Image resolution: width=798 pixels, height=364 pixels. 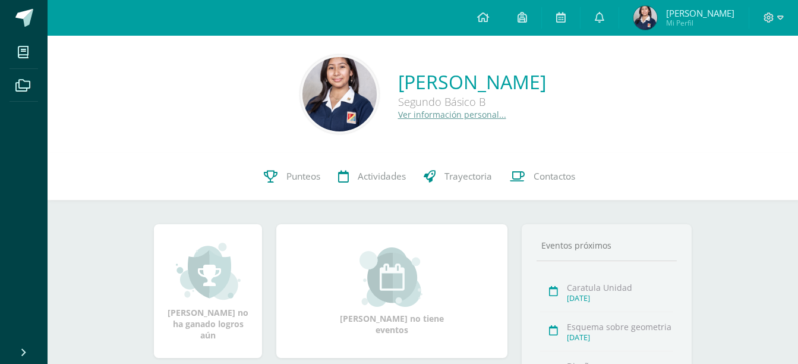 I want to click on div: Segundo Básico B, so click(x=472, y=102).